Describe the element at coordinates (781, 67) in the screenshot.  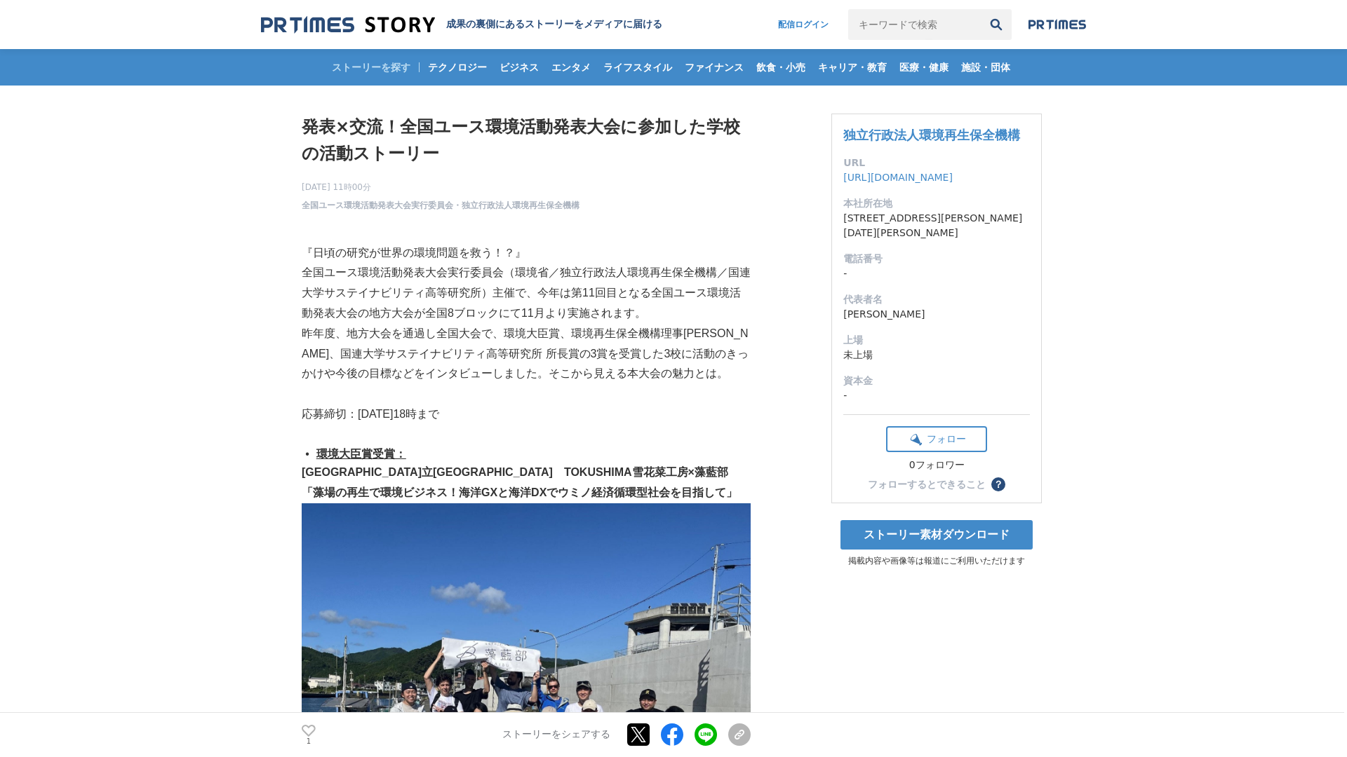
I see `a: 飲食・小売` at that location.